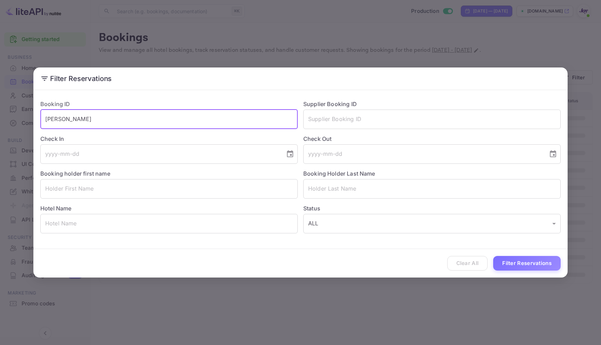 This screenshot has width=601, height=345. I want to click on label: Booking Holder Last Name, so click(339, 174).